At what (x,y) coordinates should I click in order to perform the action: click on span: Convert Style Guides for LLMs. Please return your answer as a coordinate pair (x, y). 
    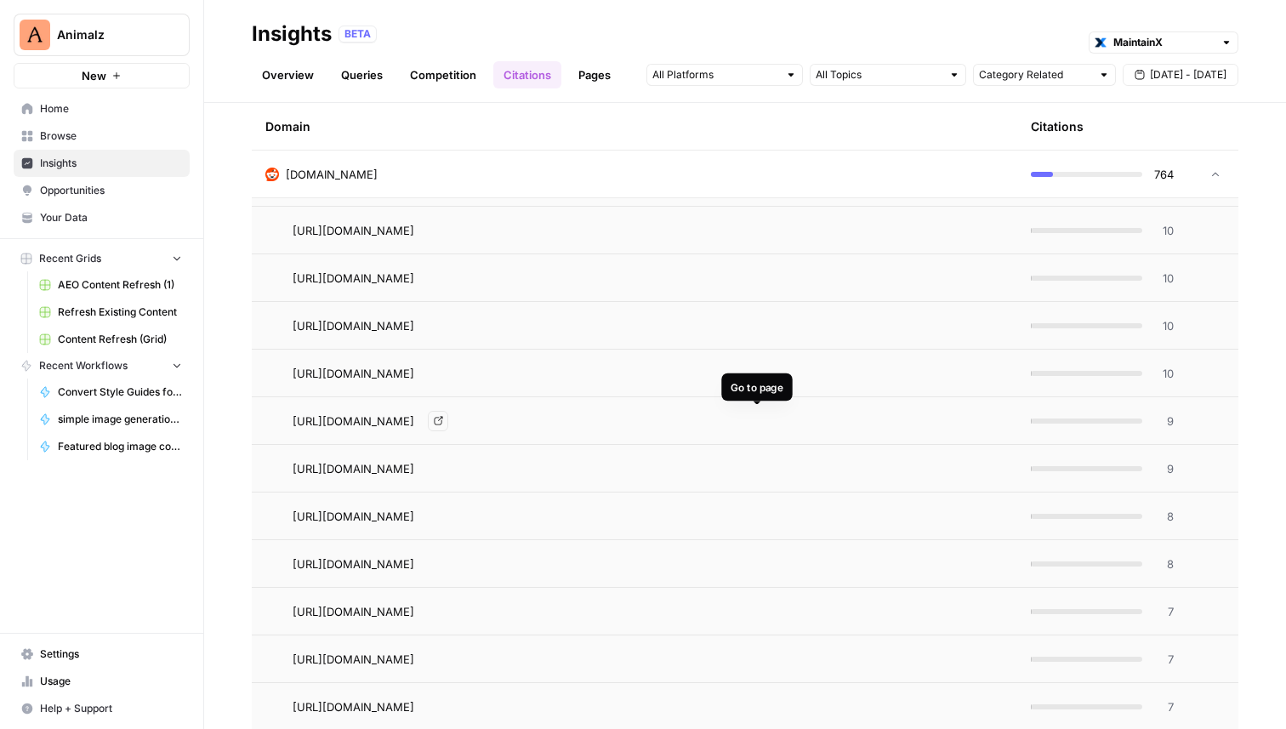
    Looking at the image, I should click on (120, 392).